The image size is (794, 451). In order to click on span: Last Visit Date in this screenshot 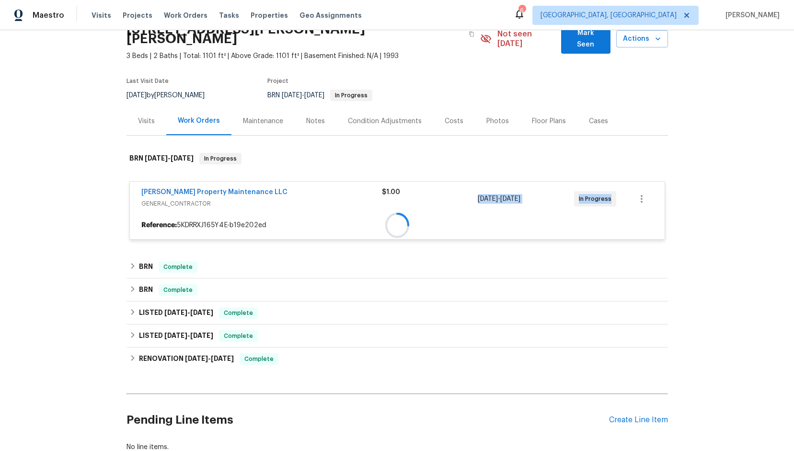, I will do `click(148, 81)`.